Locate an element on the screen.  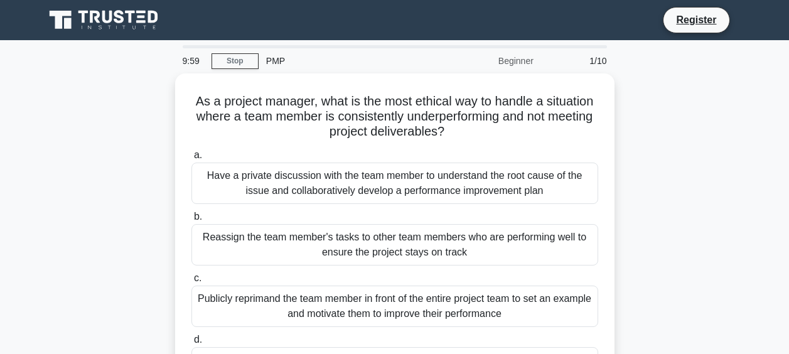
h5: As a project manager, what is the most ethical way to handle a situation where a team member is c... is located at coordinates (395, 117).